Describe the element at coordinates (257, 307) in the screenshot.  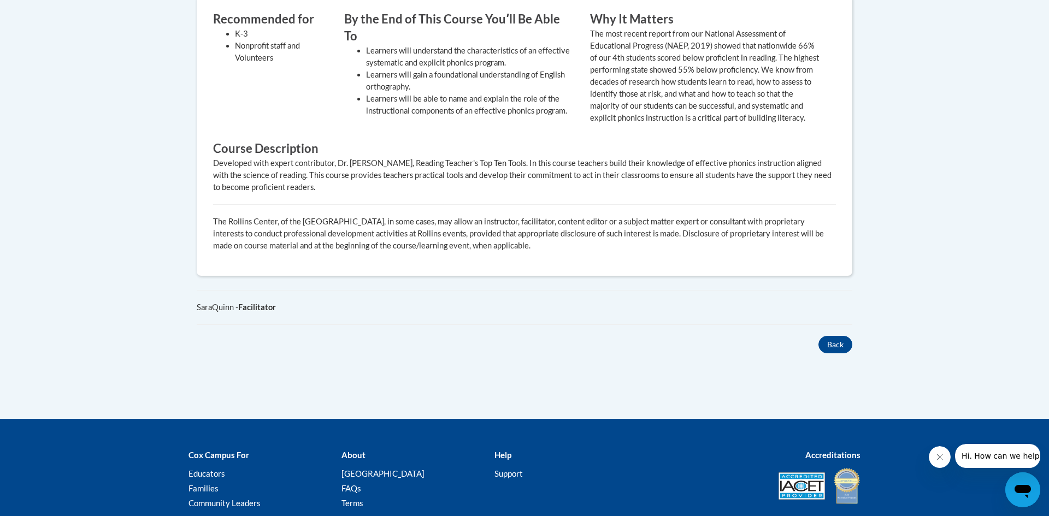
I see `b: Facilitator` at that location.